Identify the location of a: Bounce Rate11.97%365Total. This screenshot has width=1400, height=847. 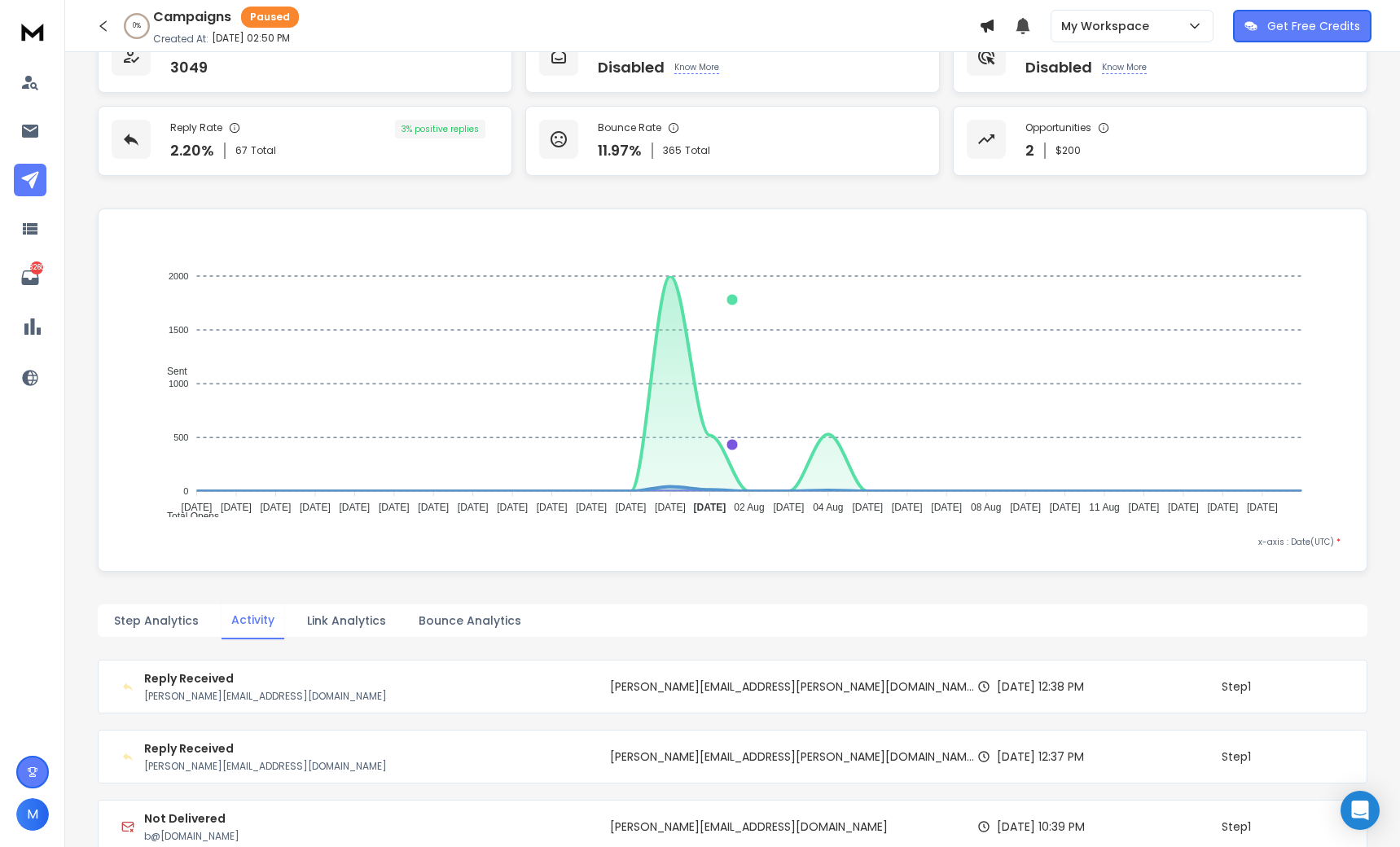
(732, 141).